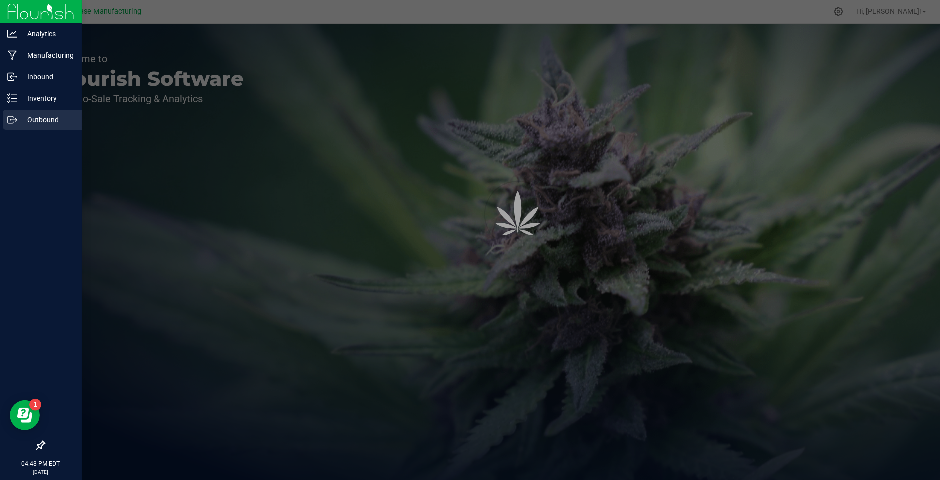  Describe the element at coordinates (12, 120) in the screenshot. I see `inline-svg: Outbound` at that location.